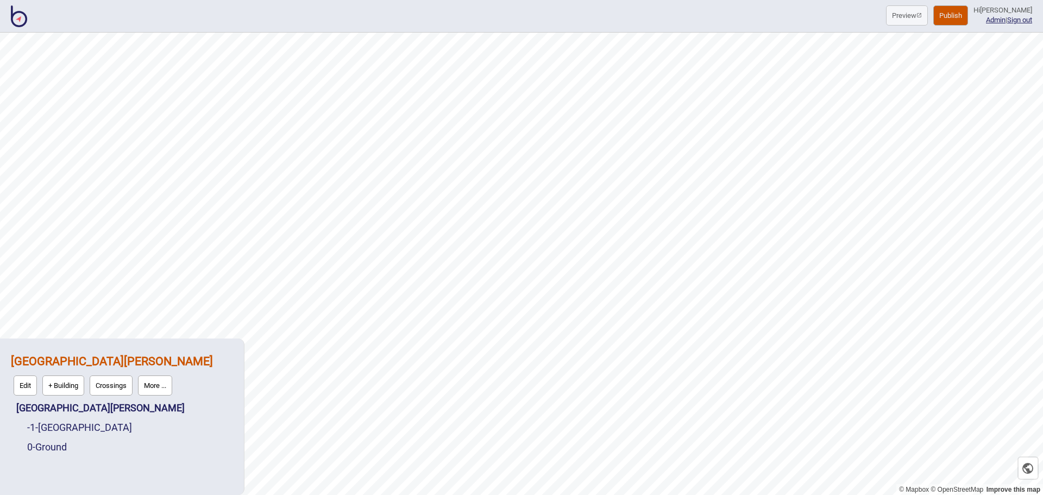 The image size is (1043, 495). I want to click on button: Publish, so click(951, 15).